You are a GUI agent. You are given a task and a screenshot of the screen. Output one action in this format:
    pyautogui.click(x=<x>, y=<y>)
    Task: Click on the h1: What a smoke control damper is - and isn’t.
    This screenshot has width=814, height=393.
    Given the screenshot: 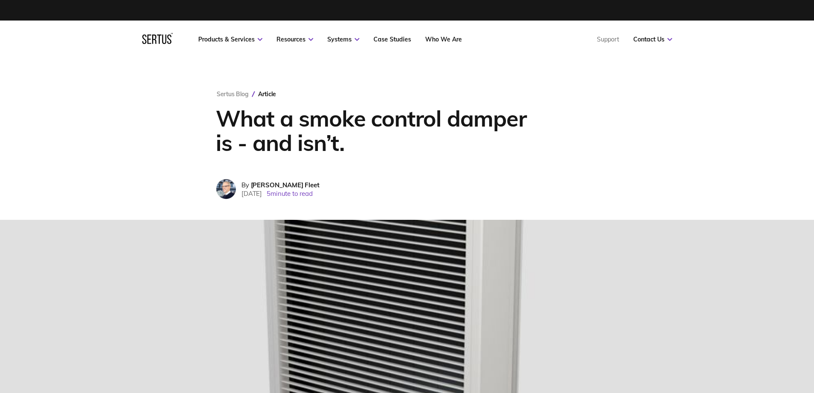 What is the action you would take?
    pyautogui.click(x=379, y=130)
    